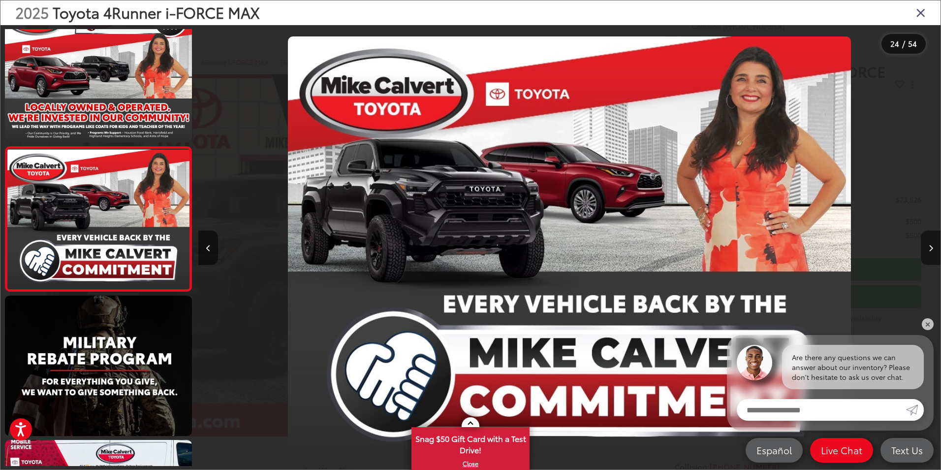 This screenshot has height=470, width=941. I want to click on span: Español, so click(774, 449).